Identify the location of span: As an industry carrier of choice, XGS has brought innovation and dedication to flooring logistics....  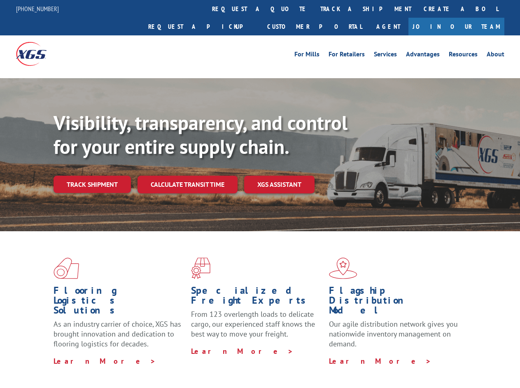
(117, 334).